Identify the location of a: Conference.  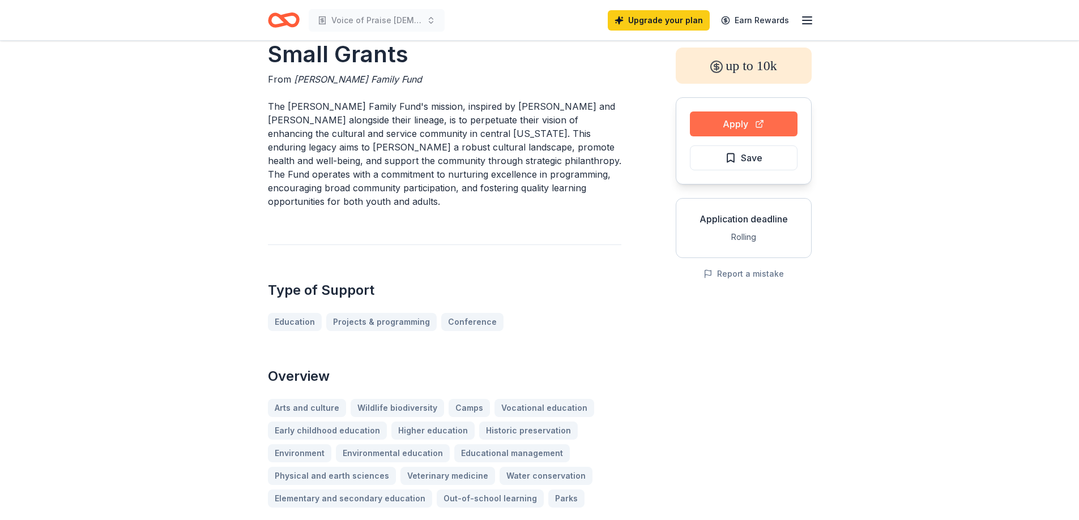
(472, 322).